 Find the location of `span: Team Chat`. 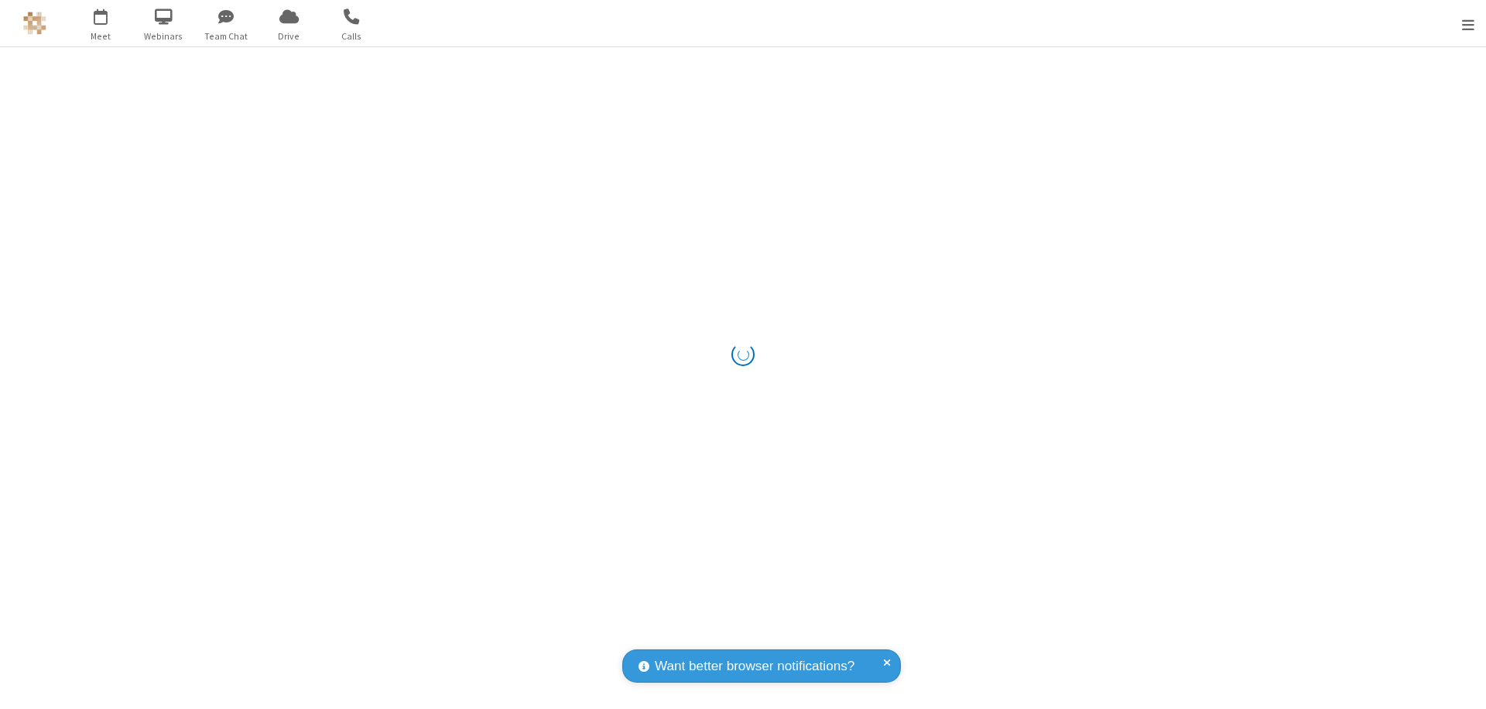

span: Team Chat is located at coordinates (226, 36).